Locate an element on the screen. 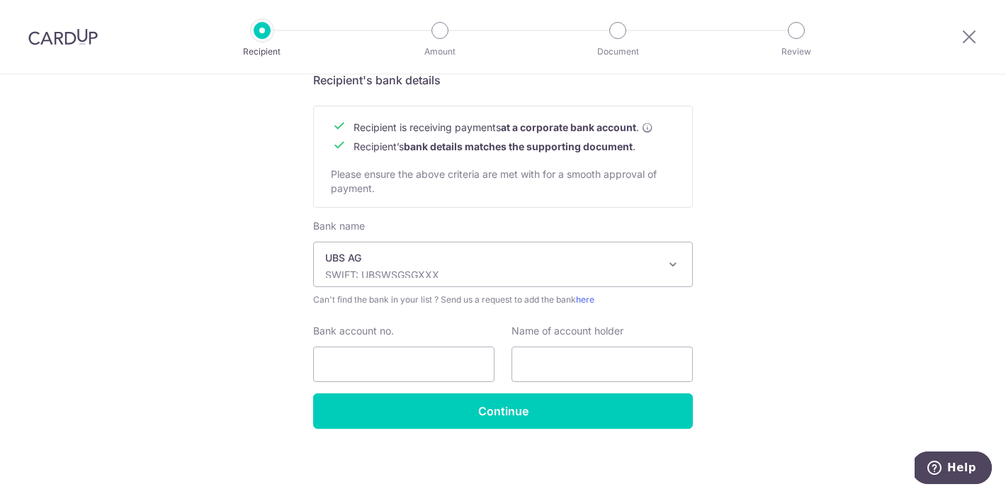 This screenshot has width=1006, height=494. h5: Recipient's bank details is located at coordinates (503, 80).